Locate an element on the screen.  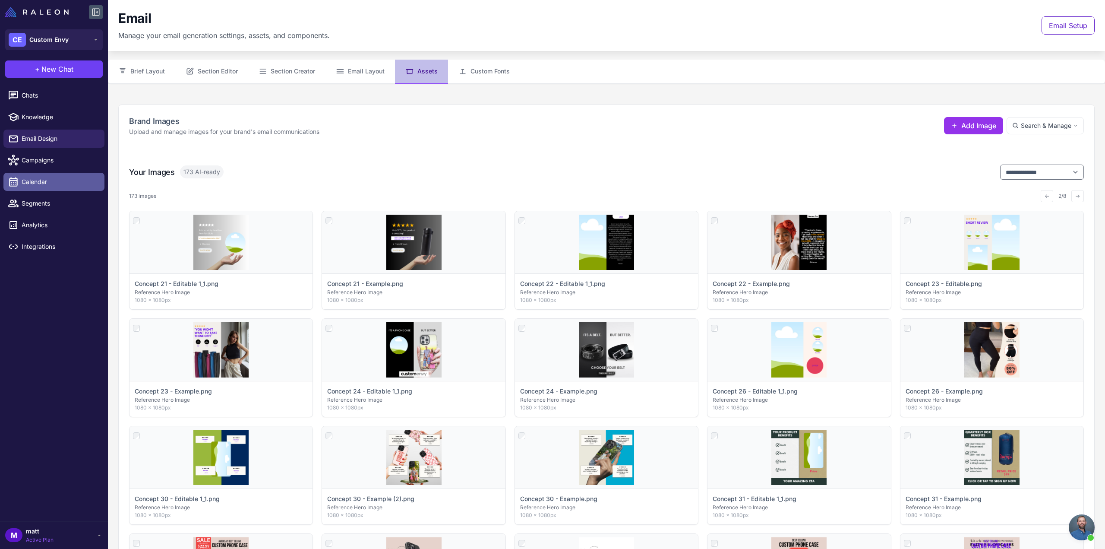
span: 2/8 is located at coordinates (1062, 196).